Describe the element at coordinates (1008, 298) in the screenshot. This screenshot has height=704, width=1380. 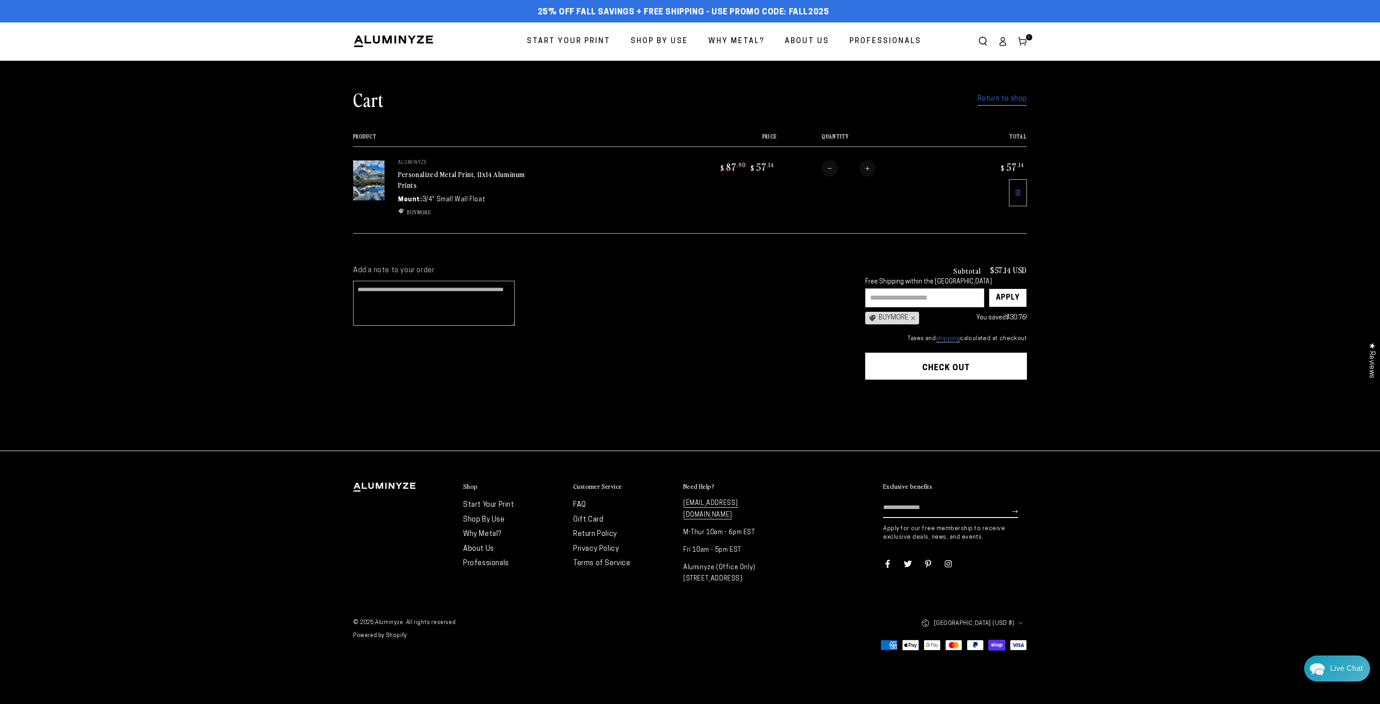
I see `div: Apply` at that location.